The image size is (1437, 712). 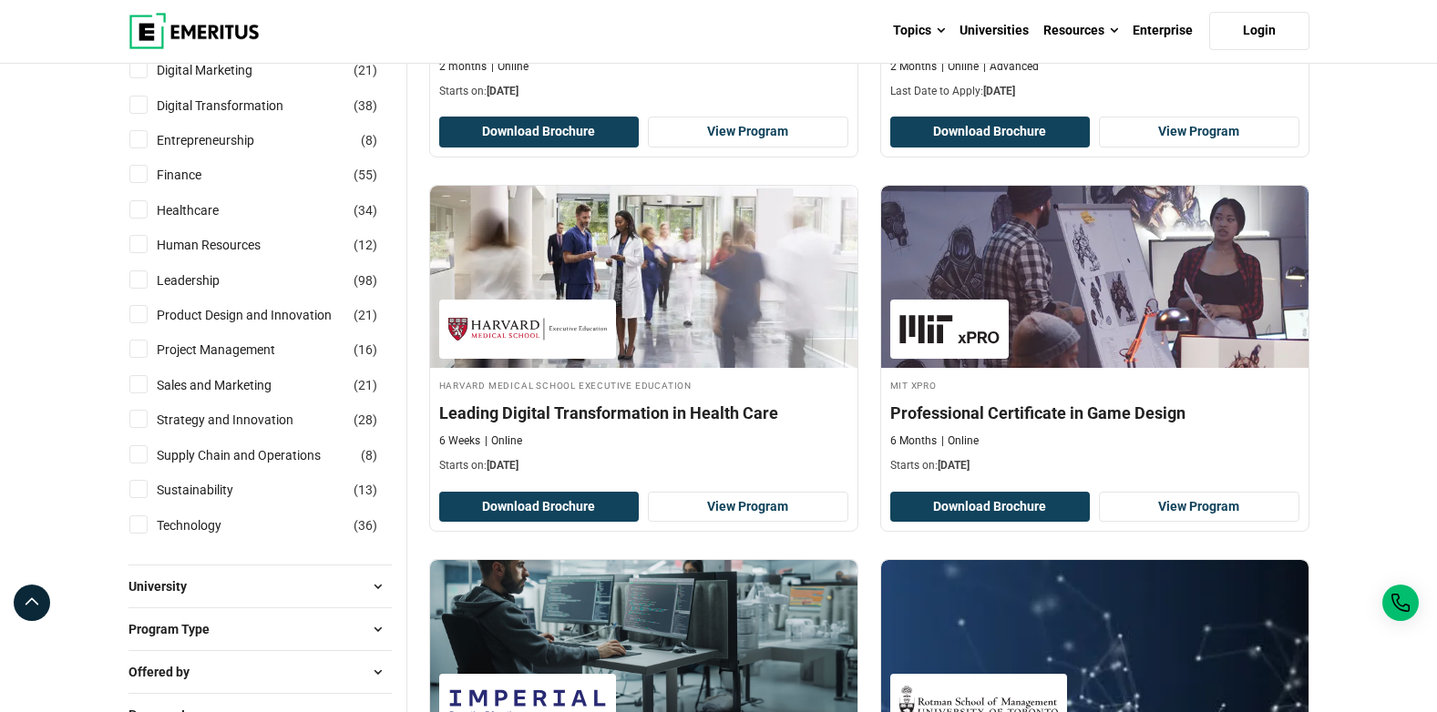 I want to click on p: 2 months, so click(x=463, y=67).